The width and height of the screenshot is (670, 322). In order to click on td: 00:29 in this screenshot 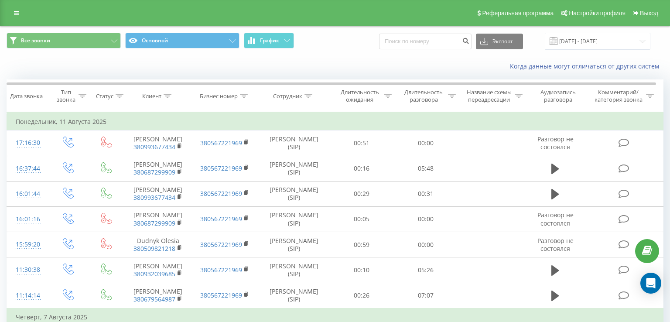, I will do `click(362, 194)`.